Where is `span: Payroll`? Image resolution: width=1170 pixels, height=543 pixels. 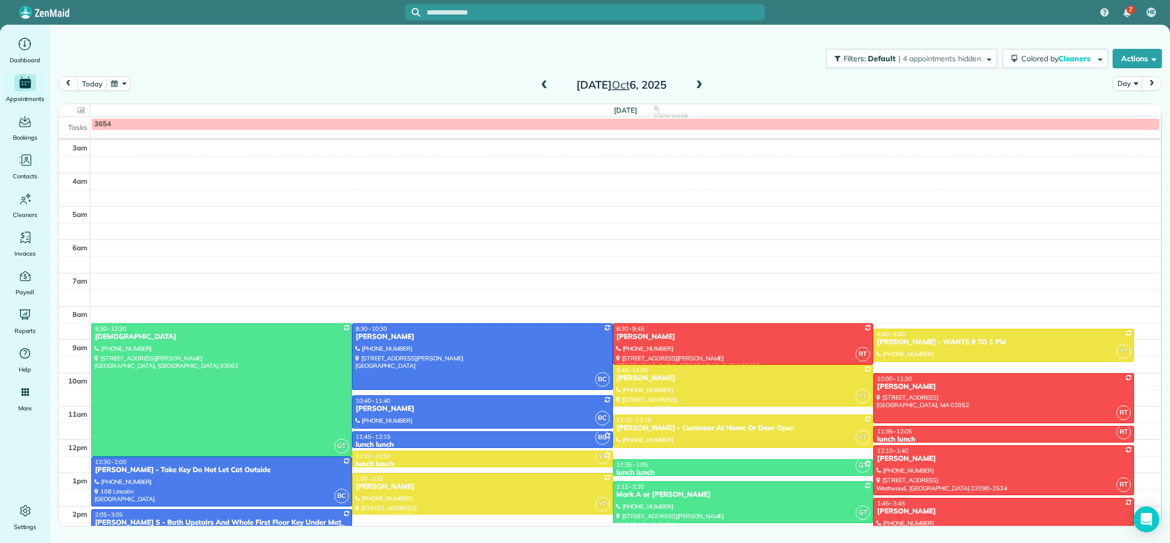 span: Payroll is located at coordinates (25, 292).